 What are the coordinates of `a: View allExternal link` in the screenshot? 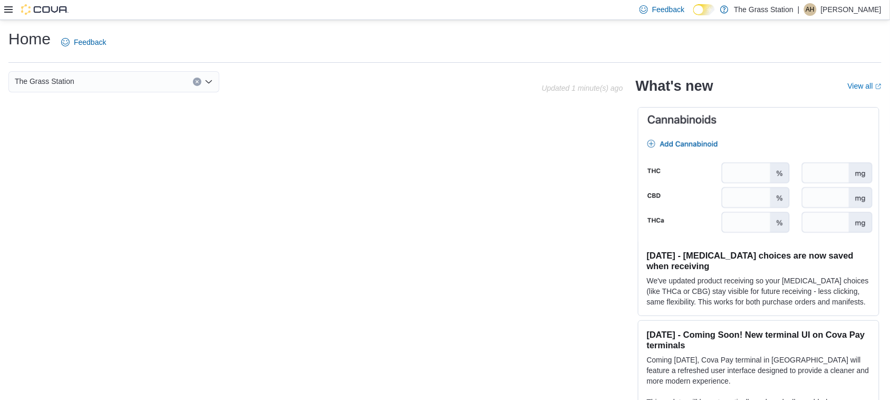 It's located at (865, 86).